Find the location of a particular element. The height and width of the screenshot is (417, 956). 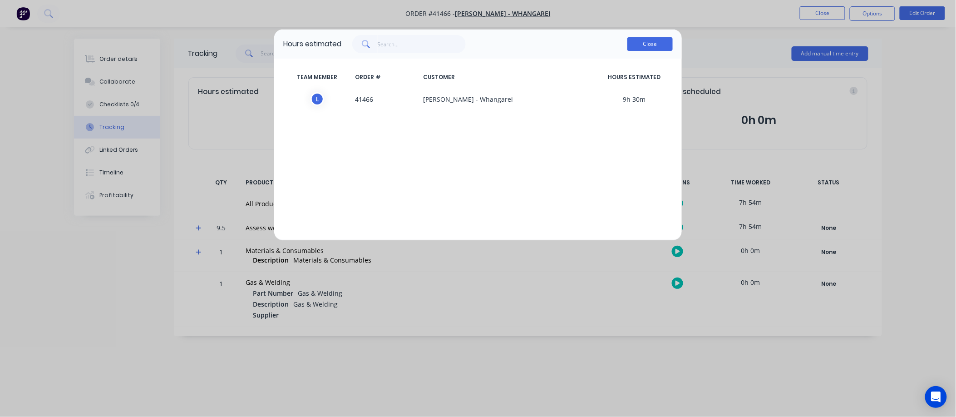

span: 9h 30m is located at coordinates (634, 99).